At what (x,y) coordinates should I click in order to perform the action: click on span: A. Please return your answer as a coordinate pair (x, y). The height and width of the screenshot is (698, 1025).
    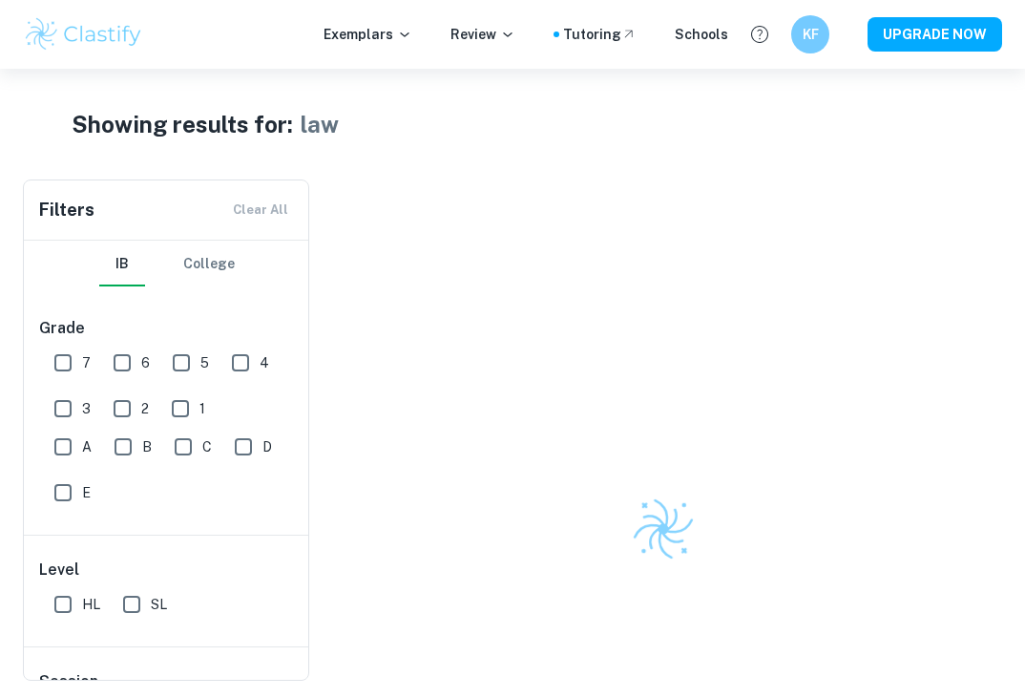
    Looking at the image, I should click on (87, 447).